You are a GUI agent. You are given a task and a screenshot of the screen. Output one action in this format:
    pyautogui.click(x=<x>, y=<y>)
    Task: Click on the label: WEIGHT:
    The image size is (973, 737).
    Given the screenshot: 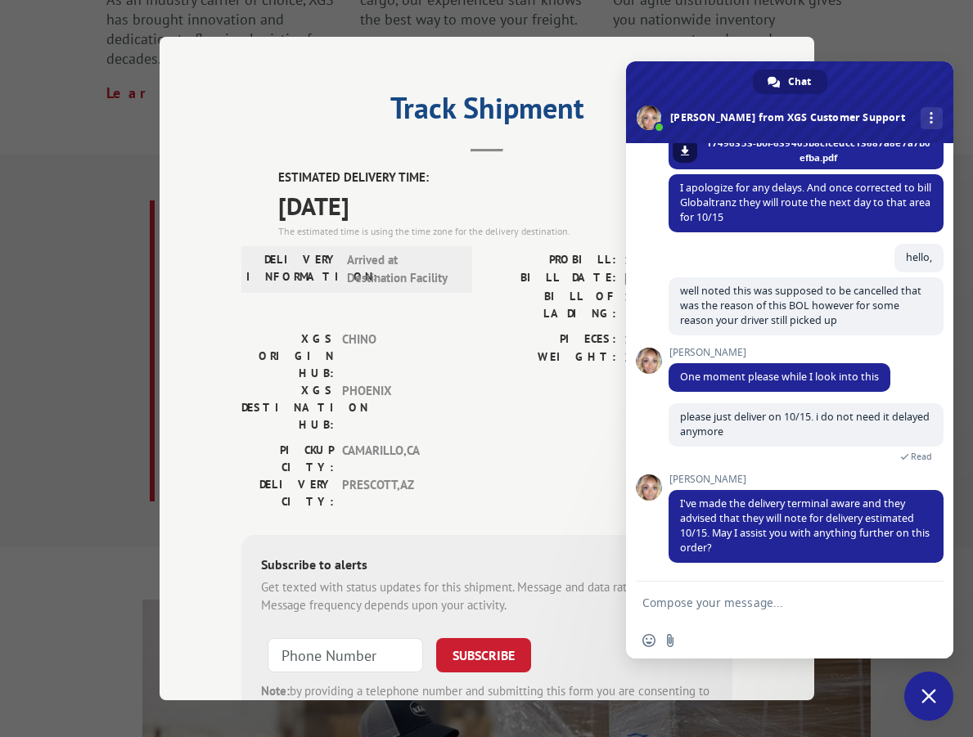 What is the action you would take?
    pyautogui.click(x=551, y=358)
    